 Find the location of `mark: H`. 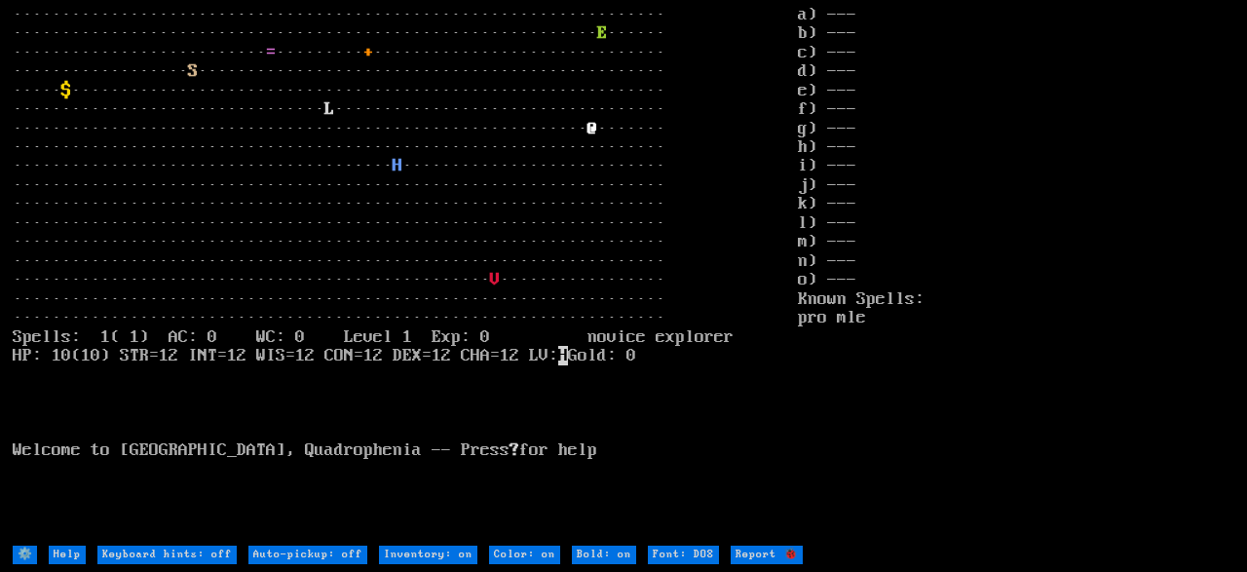

mark: H is located at coordinates (563, 356).